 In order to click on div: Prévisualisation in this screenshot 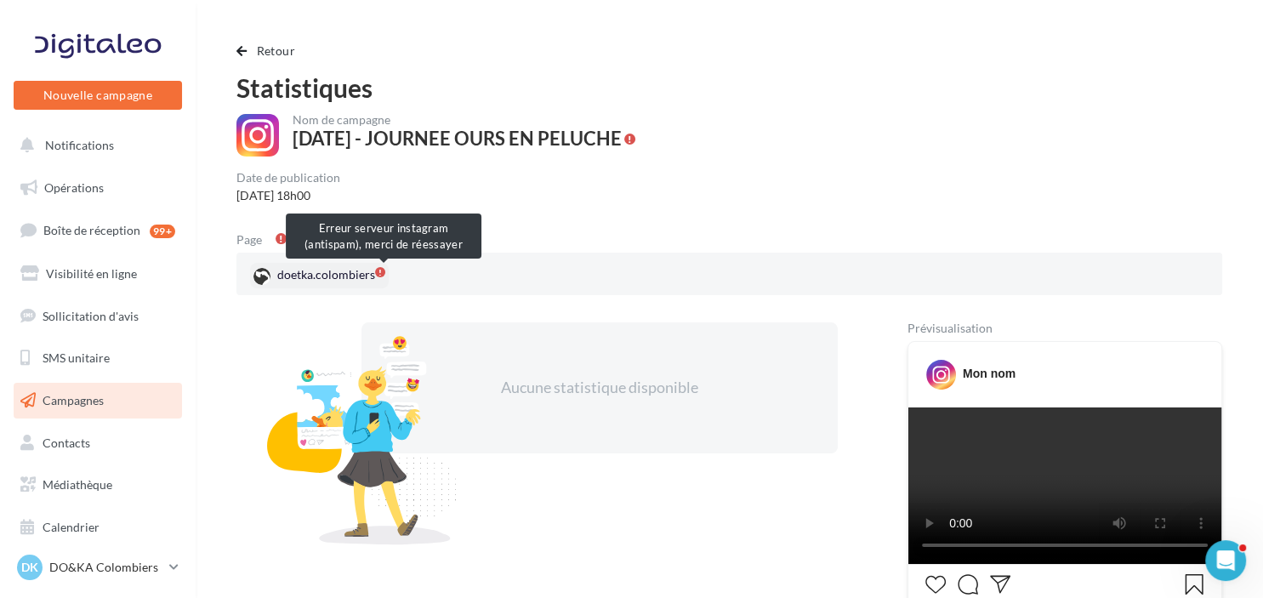, I will do `click(1065, 328)`.